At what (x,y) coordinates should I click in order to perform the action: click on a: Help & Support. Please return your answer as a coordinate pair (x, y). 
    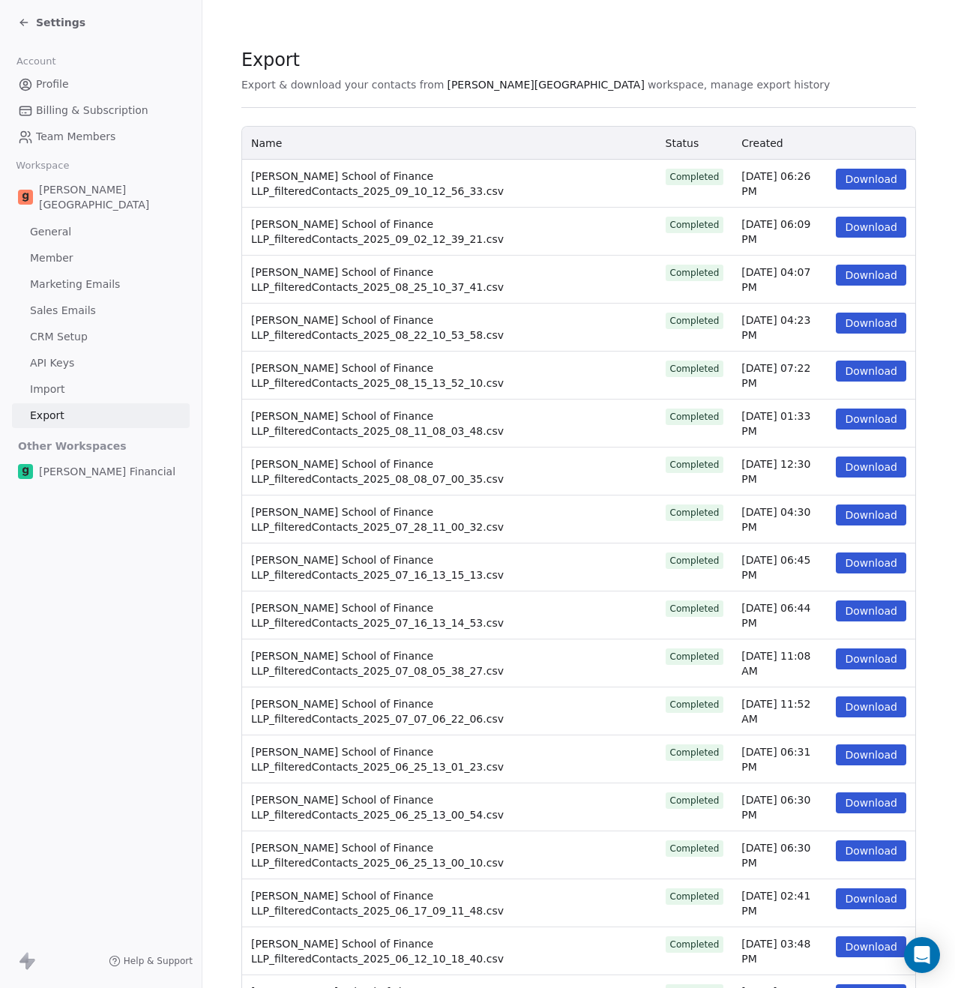
    Looking at the image, I should click on (151, 961).